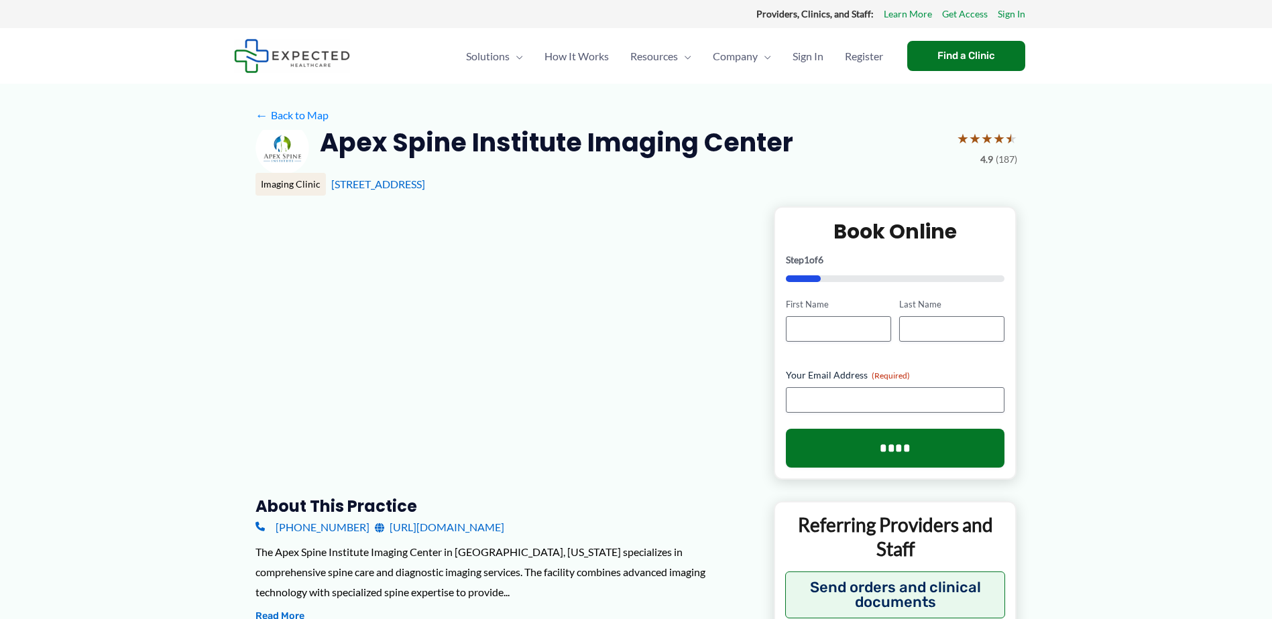 The height and width of the screenshot is (619, 1272). Describe the element at coordinates (576, 56) in the screenshot. I see `a: How It Works` at that location.